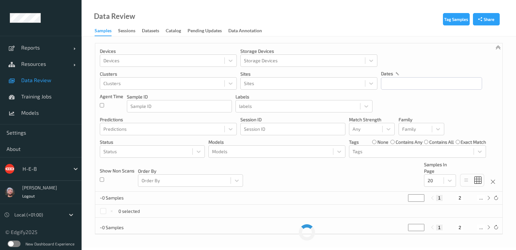  I want to click on p: 0 selected, so click(129, 211).